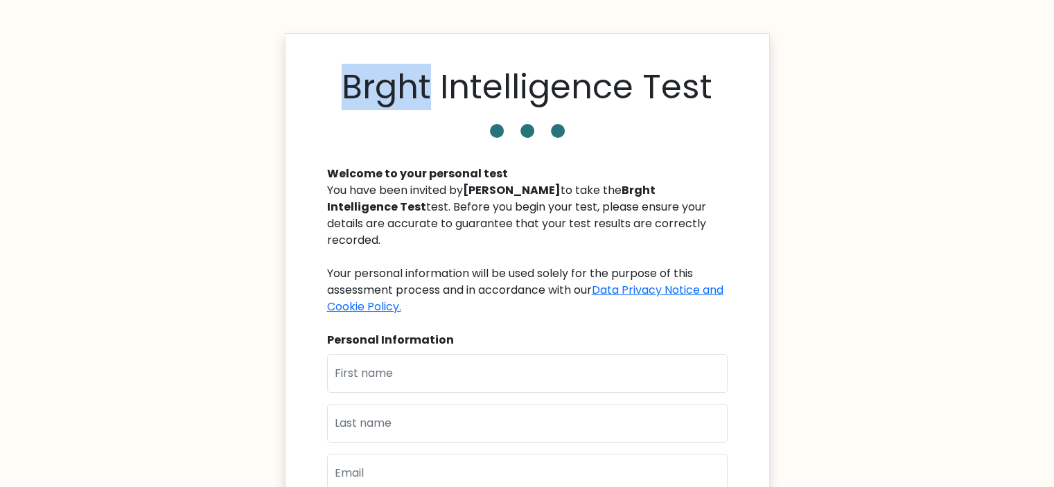  I want to click on div: Personal Information, so click(527, 340).